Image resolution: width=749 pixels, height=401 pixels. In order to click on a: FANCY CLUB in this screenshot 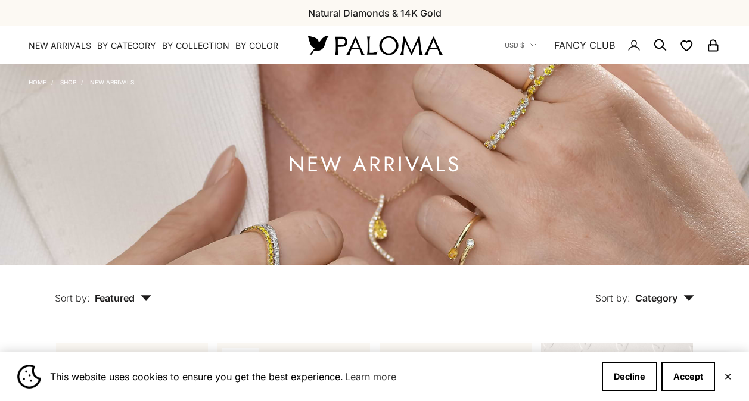, I will do `click(584, 45)`.